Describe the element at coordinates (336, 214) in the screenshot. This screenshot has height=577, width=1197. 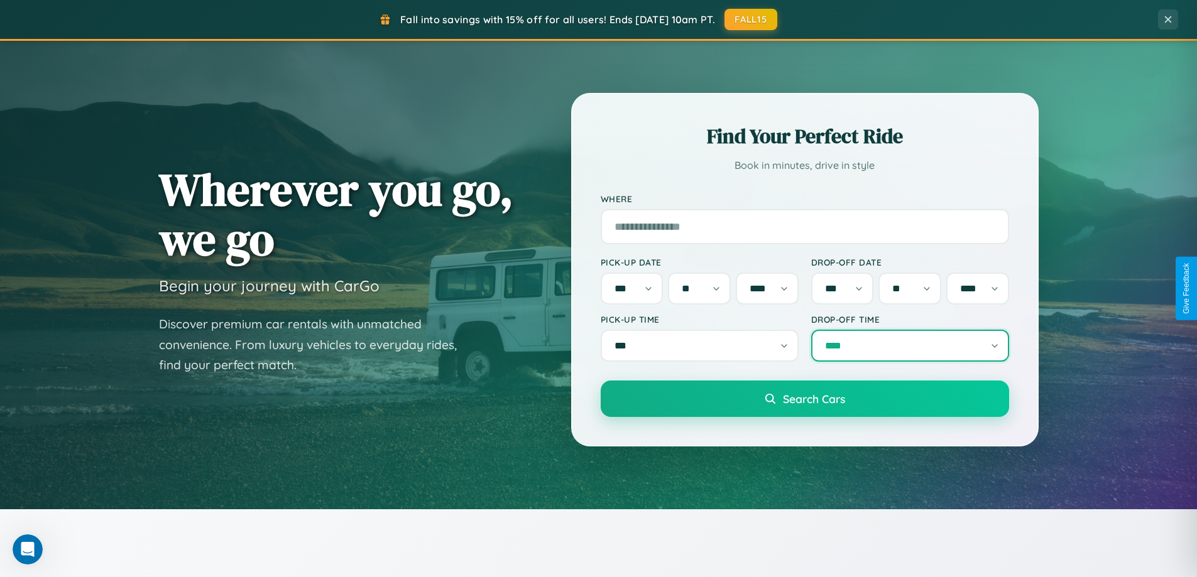
I see `h1: Wherever you go, we go` at that location.